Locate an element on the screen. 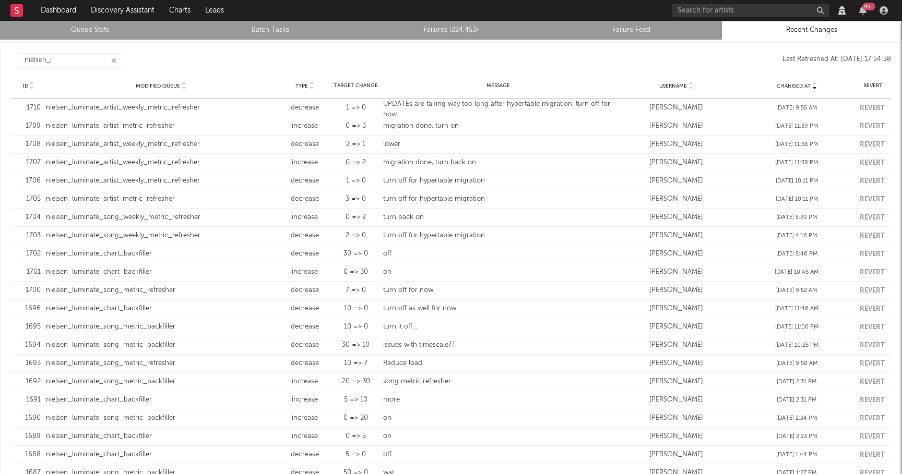 Image resolution: width=902 pixels, height=474 pixels. div: 1688 is located at coordinates (28, 455).